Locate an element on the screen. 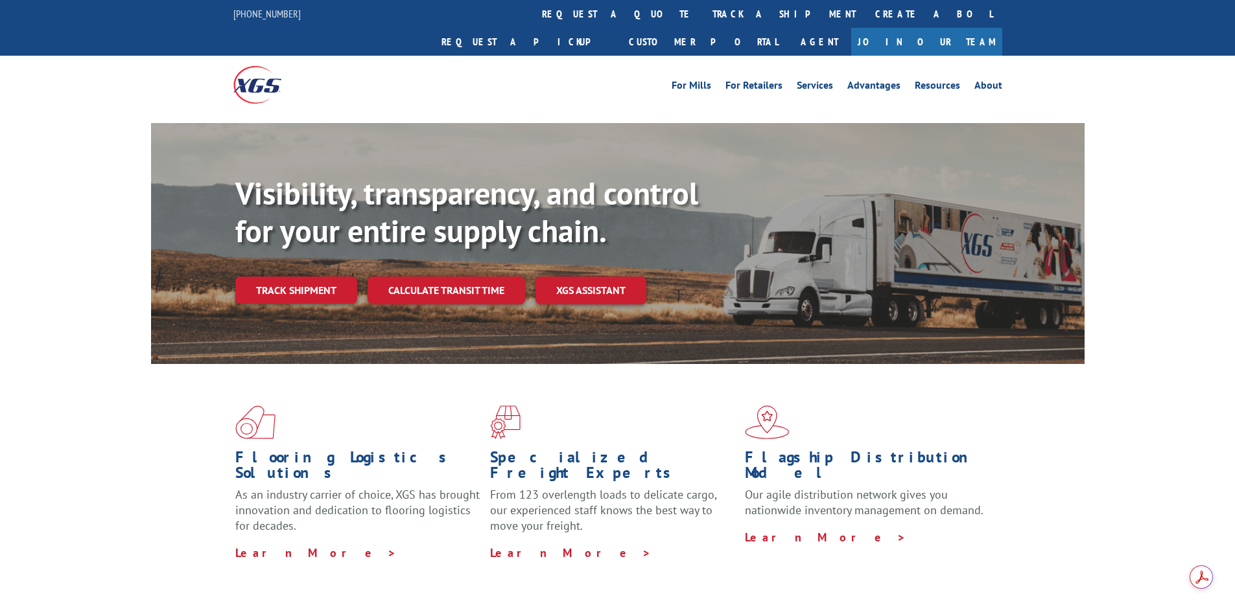  h1: Flagship Distribution Model is located at coordinates (867, 469).